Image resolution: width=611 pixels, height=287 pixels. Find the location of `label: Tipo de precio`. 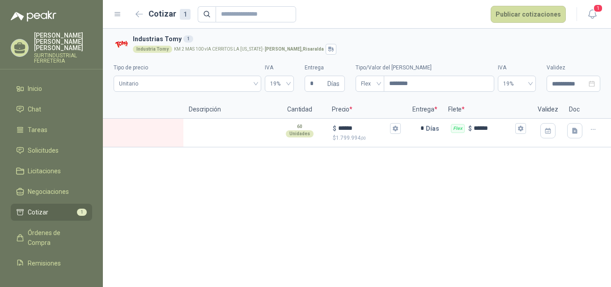

label: Tipo de precio is located at coordinates (187, 68).